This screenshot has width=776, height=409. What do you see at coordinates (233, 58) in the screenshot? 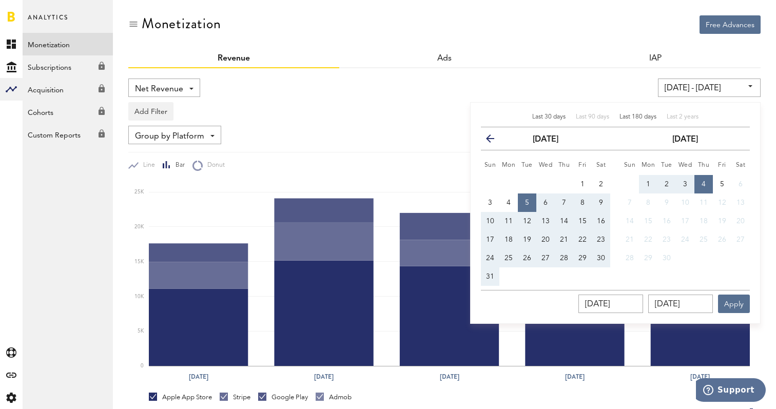
I see `a: Revenue` at bounding box center [233, 58].